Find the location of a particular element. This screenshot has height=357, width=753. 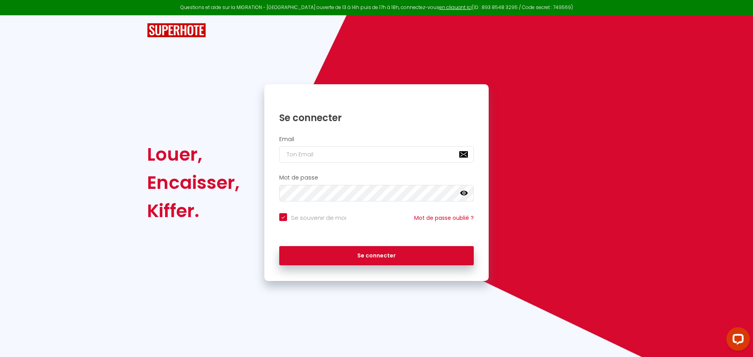

img: SuperHote logo is located at coordinates (177, 30).